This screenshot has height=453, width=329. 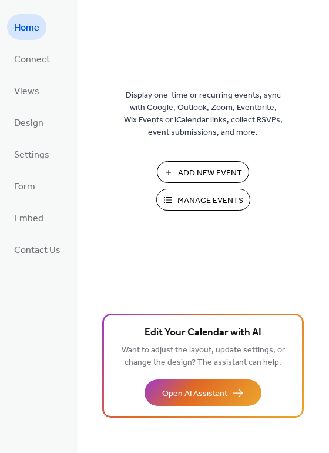 What do you see at coordinates (210, 173) in the screenshot?
I see `span: Add New Event` at bounding box center [210, 173].